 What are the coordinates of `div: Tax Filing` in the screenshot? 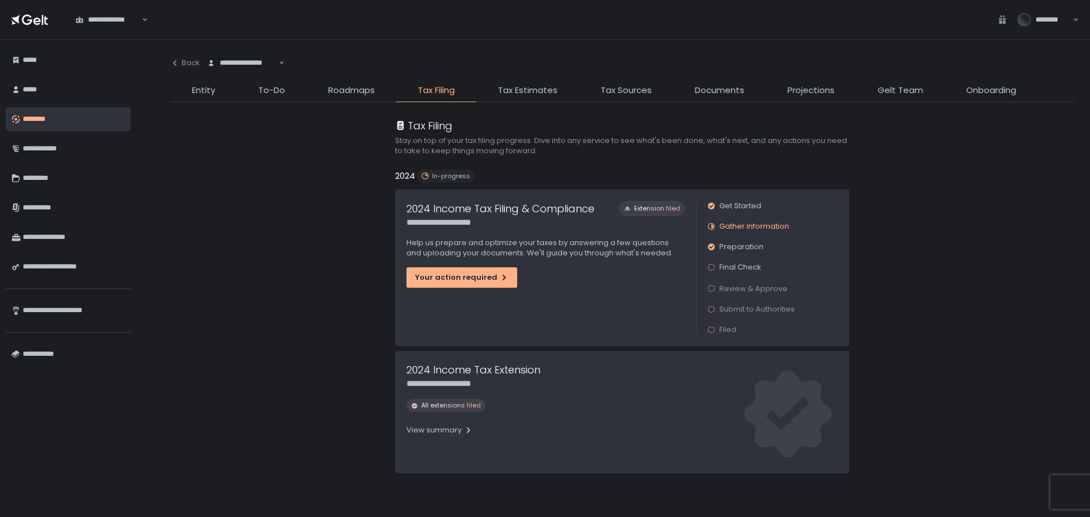 It's located at (424, 125).